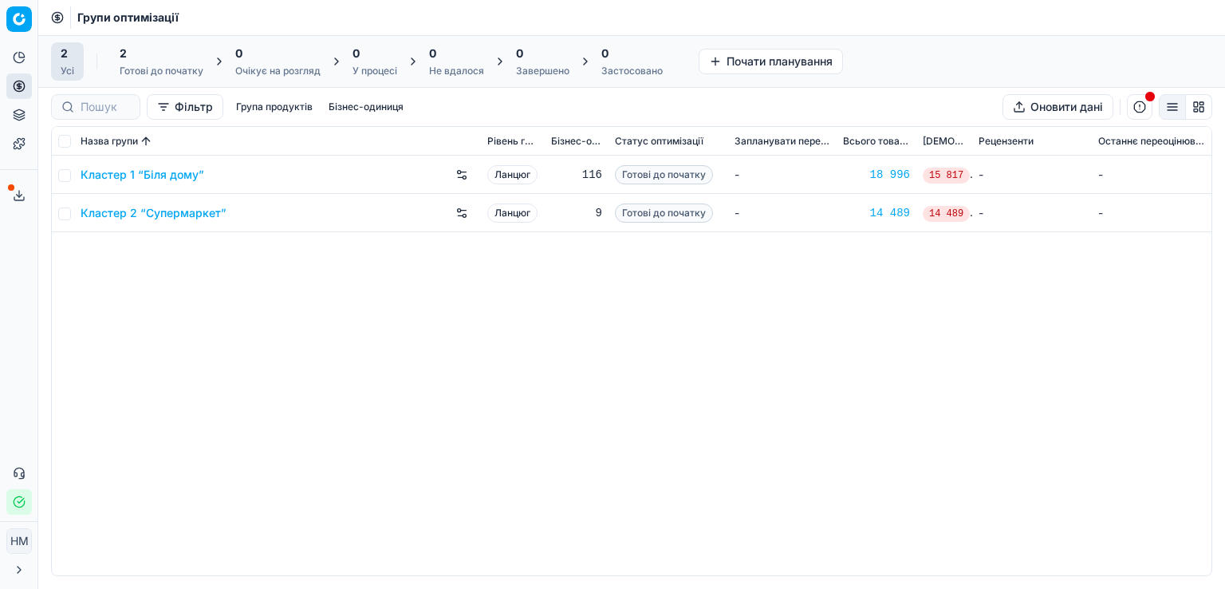 The width and height of the screenshot is (1225, 589). I want to click on font: У процесі, so click(375, 70).